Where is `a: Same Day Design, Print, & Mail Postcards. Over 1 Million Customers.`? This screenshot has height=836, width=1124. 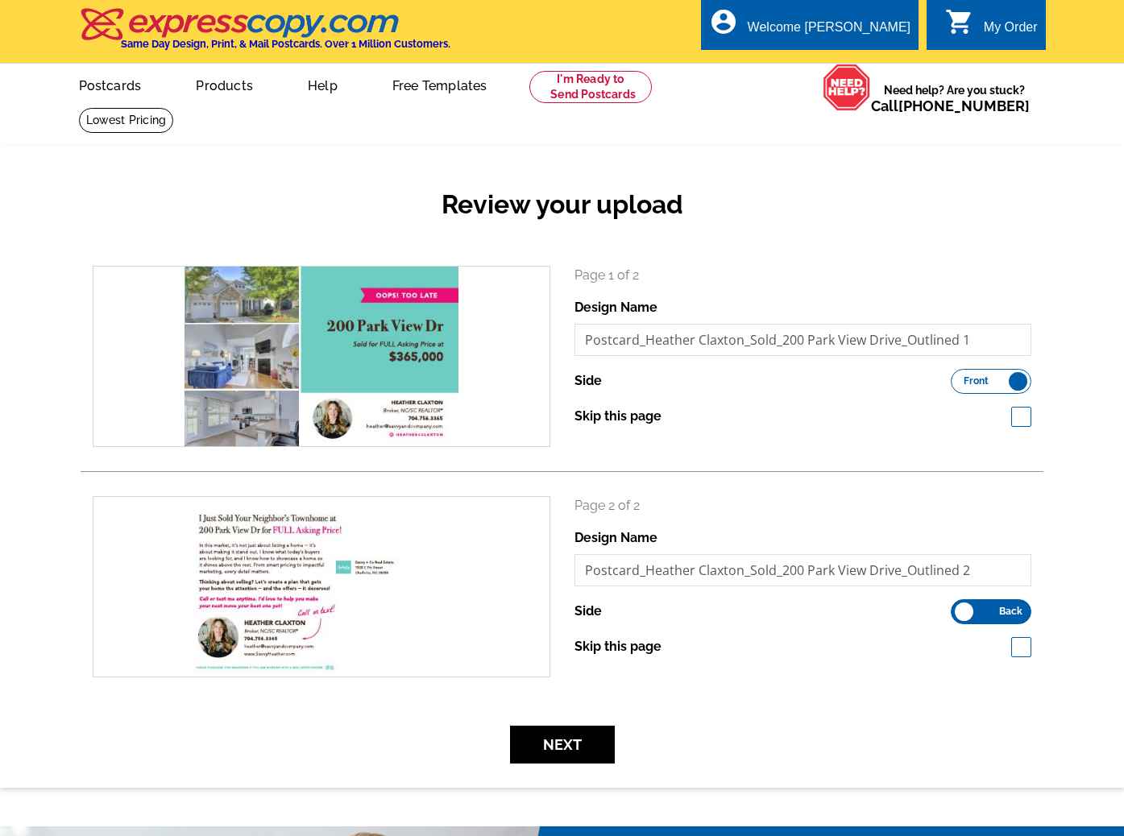 a: Same Day Design, Print, & Mail Postcards. Over 1 Million Customers. is located at coordinates (264, 35).